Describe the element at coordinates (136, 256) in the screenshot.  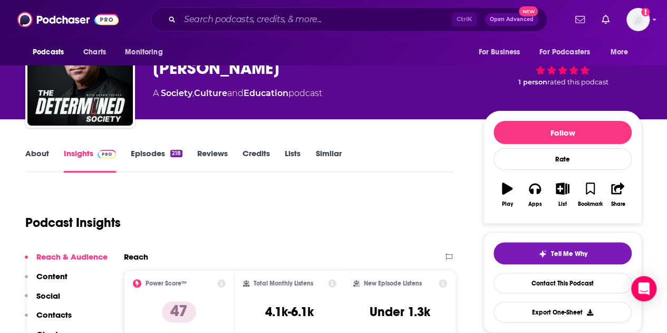
I see `h2: Reach` at that location.